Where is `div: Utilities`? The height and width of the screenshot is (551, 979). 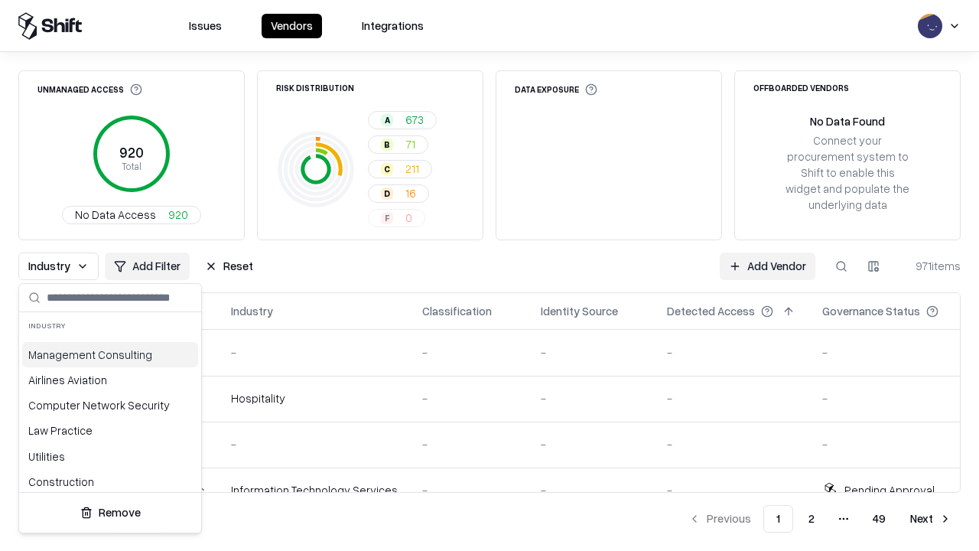 div: Utilities is located at coordinates (110, 456).